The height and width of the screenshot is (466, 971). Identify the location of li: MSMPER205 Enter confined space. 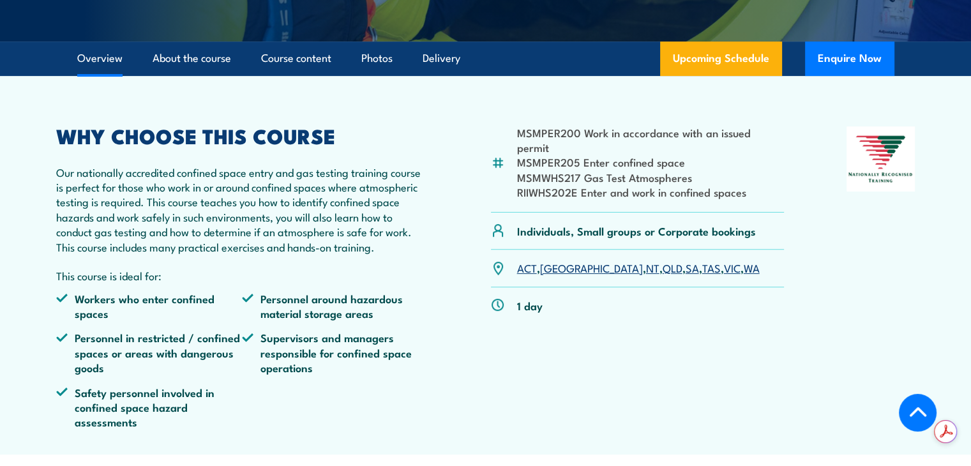
(651, 162).